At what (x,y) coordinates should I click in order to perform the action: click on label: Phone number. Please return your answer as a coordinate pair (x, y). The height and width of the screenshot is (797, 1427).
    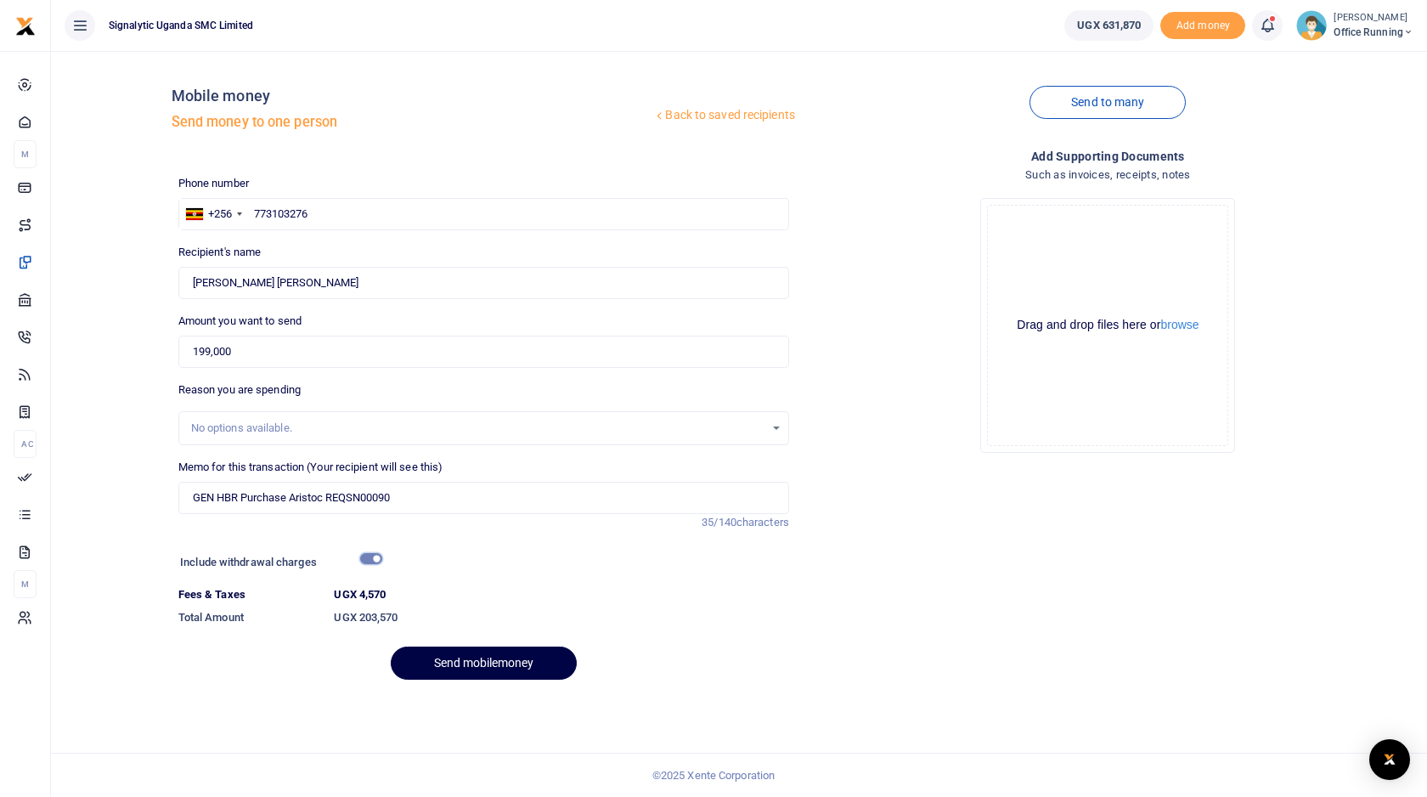
    Looking at the image, I should click on (213, 183).